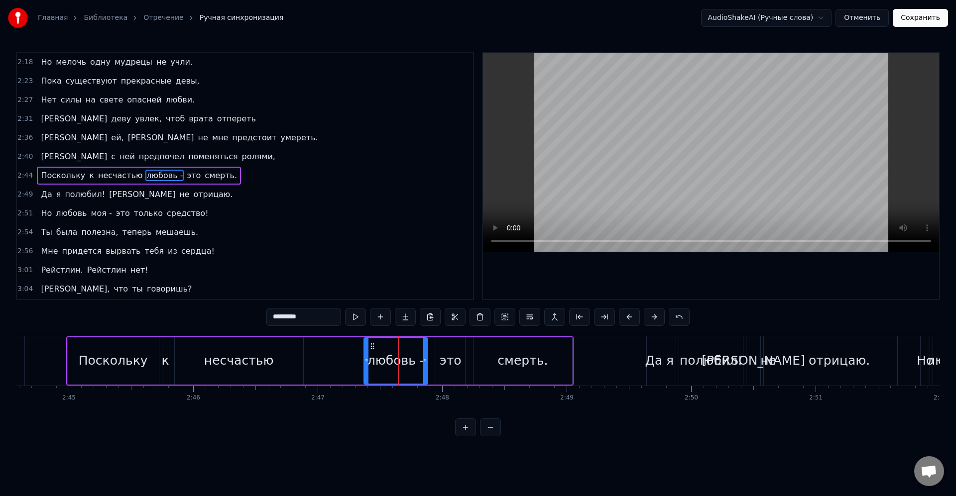 The width and height of the screenshot is (956, 496). I want to click on span: 2:44, so click(25, 176).